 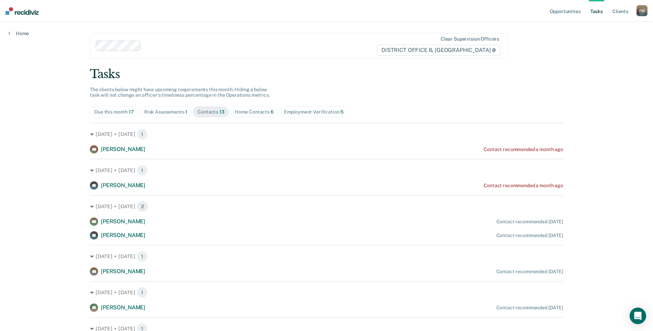 I want to click on button: PM, so click(x=642, y=11).